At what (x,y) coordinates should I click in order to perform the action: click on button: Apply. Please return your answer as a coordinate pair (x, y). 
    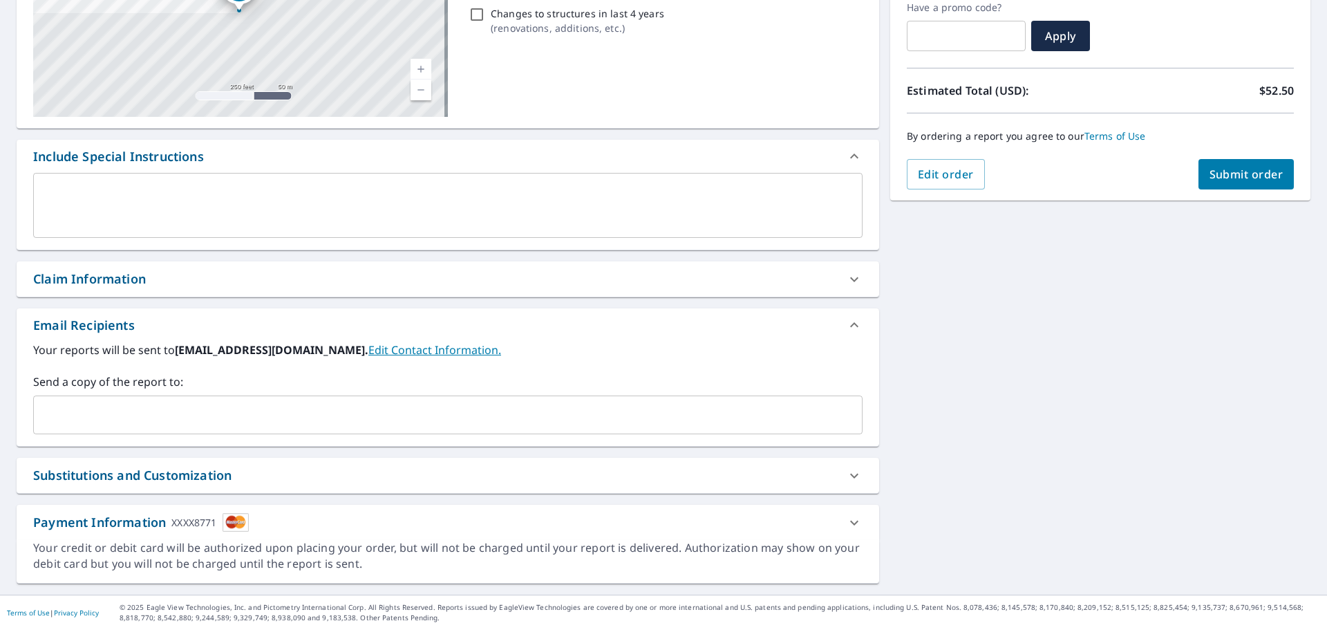
    Looking at the image, I should click on (1061, 36).